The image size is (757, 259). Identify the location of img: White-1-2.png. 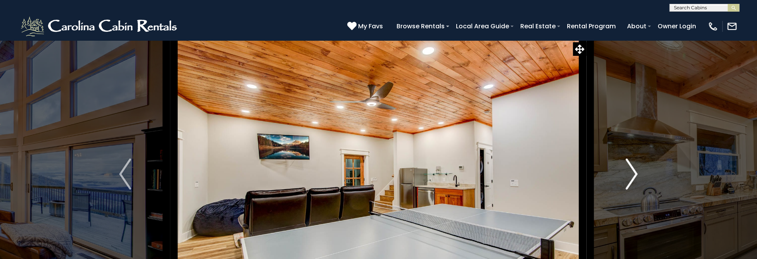
(100, 26).